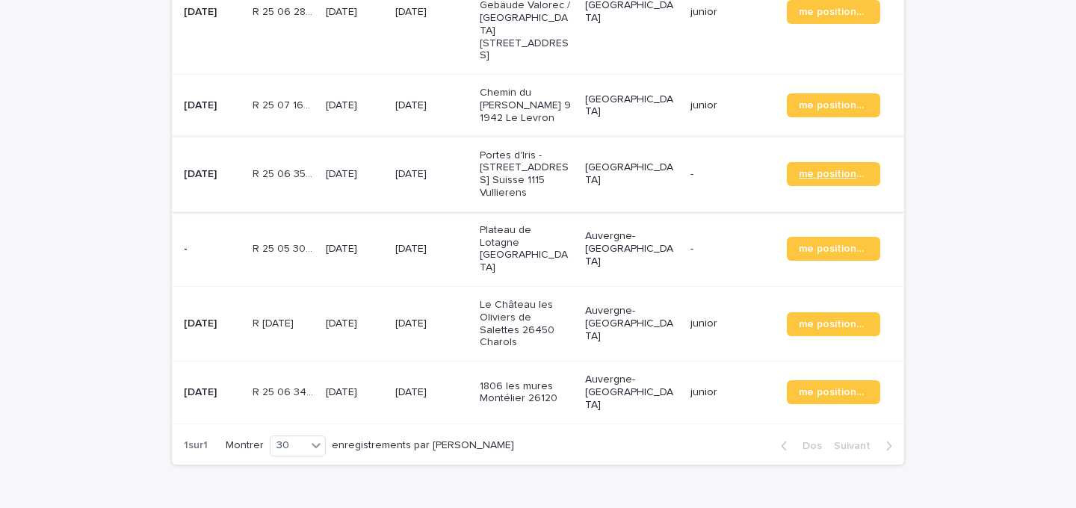 The height and width of the screenshot is (508, 1076). What do you see at coordinates (274, 322) in the screenshot?
I see `p: R 25 04 1720` at bounding box center [274, 322].